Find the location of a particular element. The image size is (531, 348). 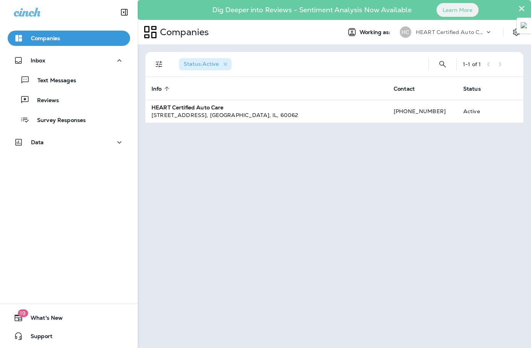

span: What's New is located at coordinates (43, 319).